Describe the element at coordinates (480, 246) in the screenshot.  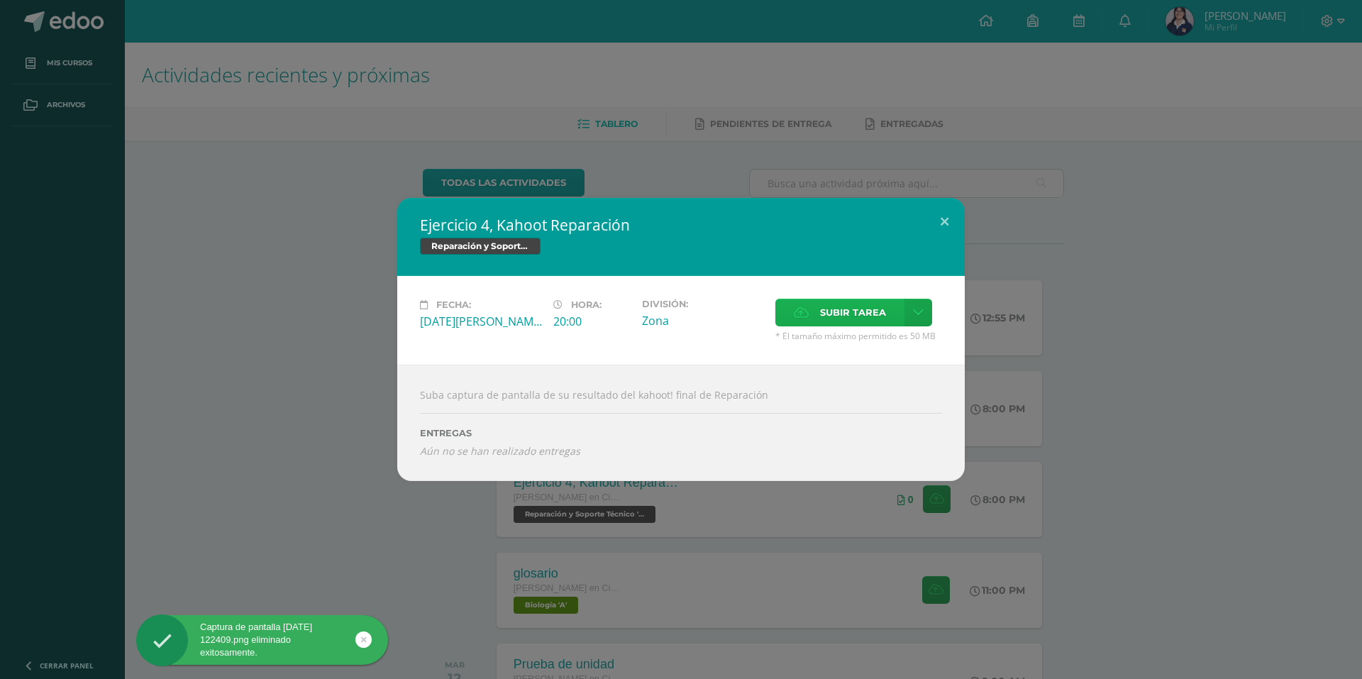
I see `span: Reparación y Soporte Técnico` at that location.